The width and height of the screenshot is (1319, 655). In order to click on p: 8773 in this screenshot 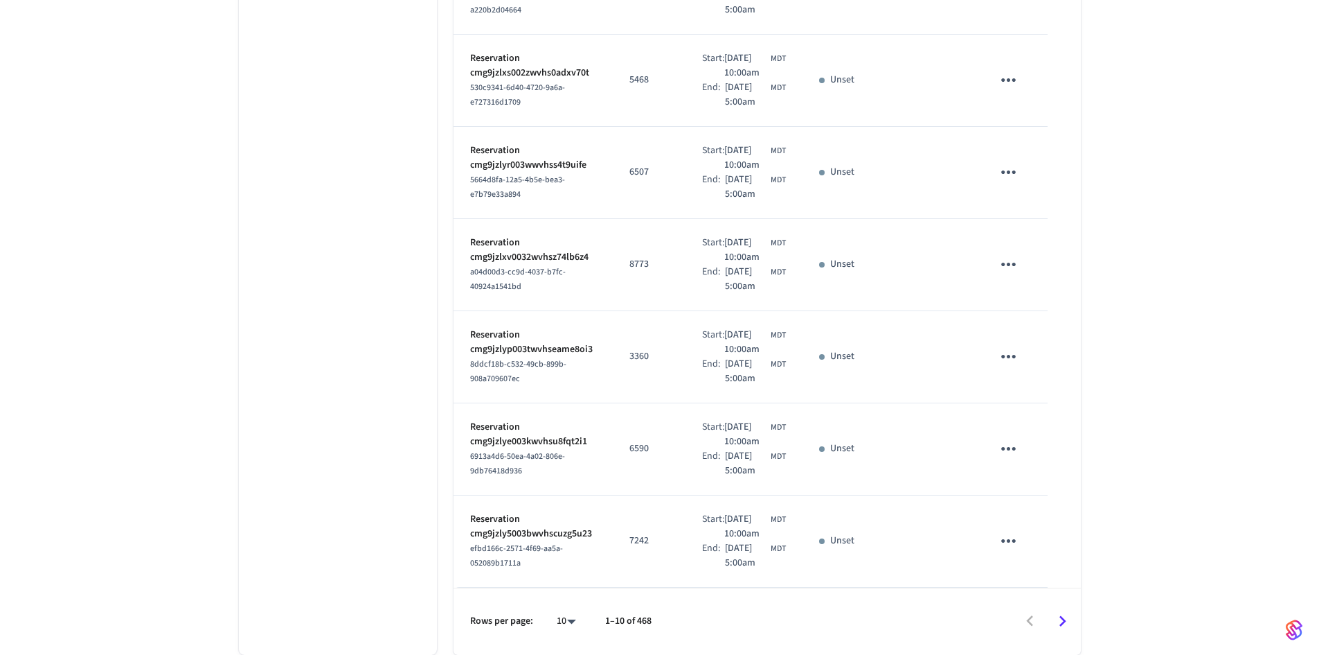, I will do `click(649, 264)`.